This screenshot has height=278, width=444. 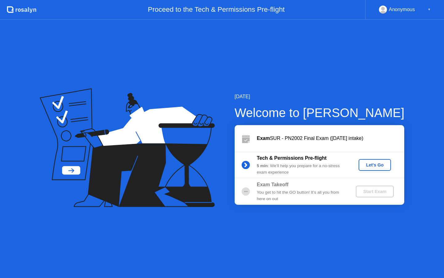 I want to click on button: Let's Go, so click(x=375, y=165).